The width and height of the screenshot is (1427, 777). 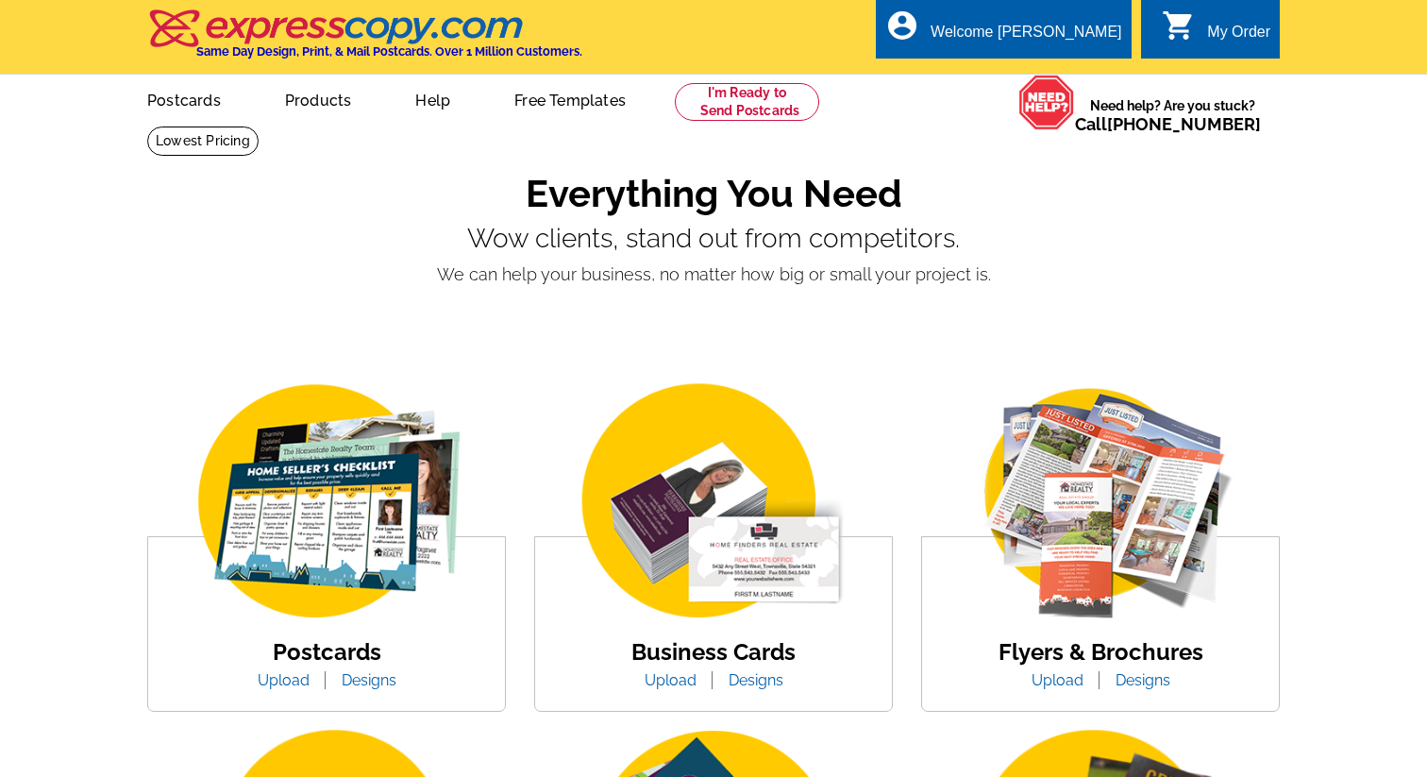 What do you see at coordinates (1215, 32) in the screenshot?
I see `a: shopping_cart My Order` at bounding box center [1215, 32].